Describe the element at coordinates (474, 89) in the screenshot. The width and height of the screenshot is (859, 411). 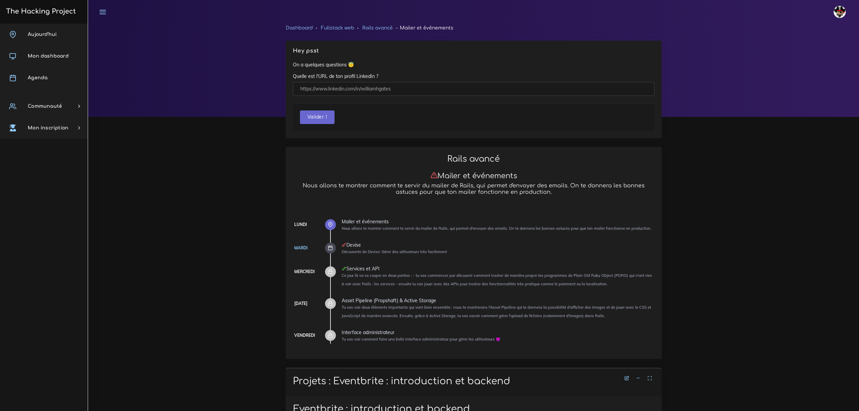
I see `input: https://www.linkedin.com/in/williamhgates` at that location.